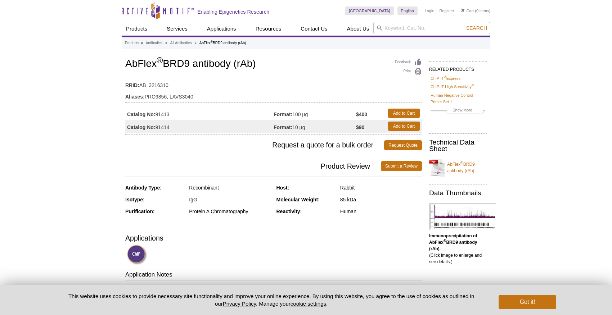 The height and width of the screenshot is (315, 612). Describe the element at coordinates (221, 29) in the screenshot. I see `a: Applications` at that location.